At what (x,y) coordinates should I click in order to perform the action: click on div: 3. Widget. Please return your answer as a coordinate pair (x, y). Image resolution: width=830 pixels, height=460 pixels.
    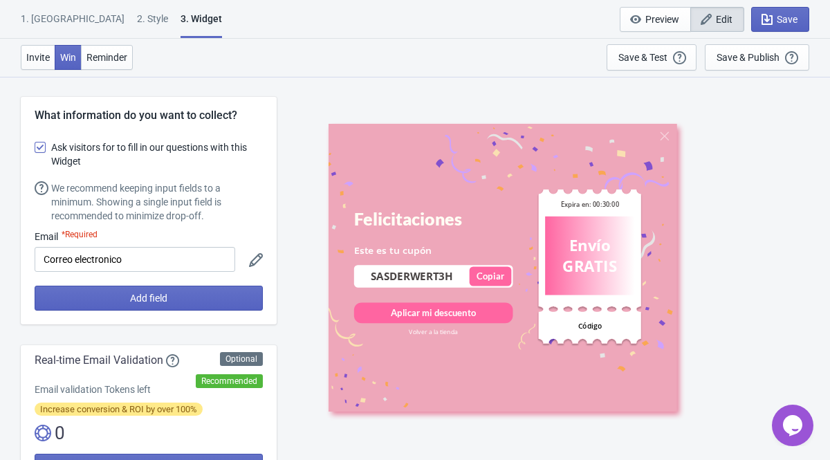
    Looking at the image, I should click on (201, 25).